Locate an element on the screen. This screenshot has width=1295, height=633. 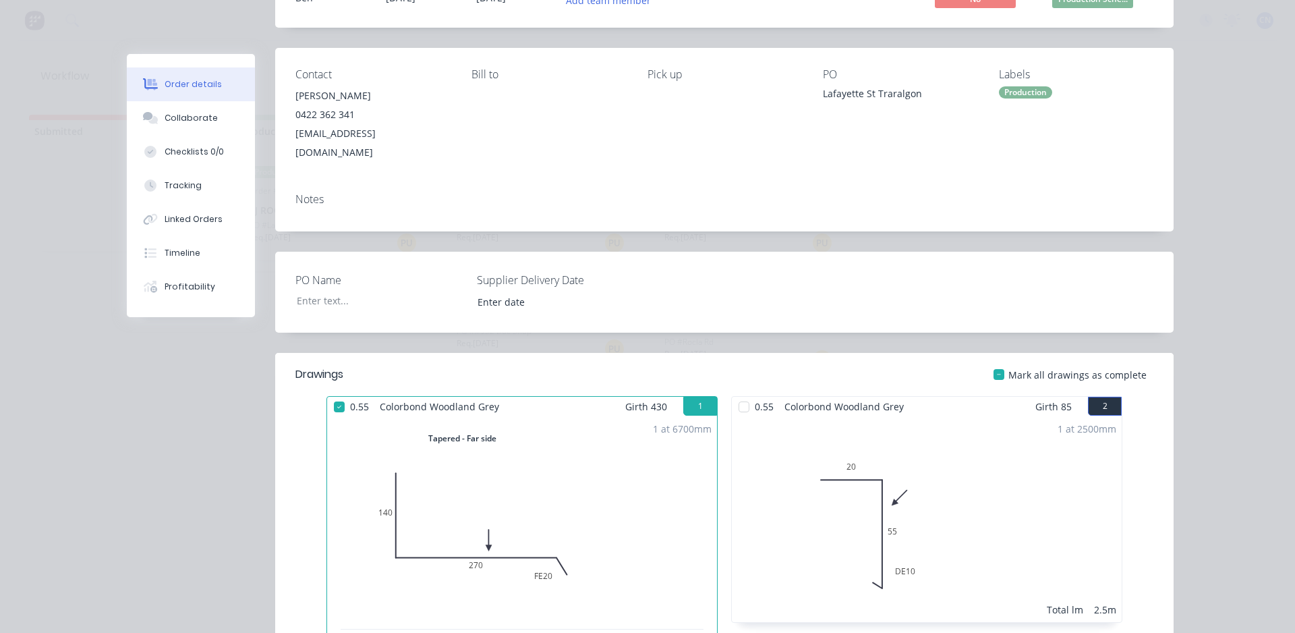
button: Linked Orders is located at coordinates (191, 219).